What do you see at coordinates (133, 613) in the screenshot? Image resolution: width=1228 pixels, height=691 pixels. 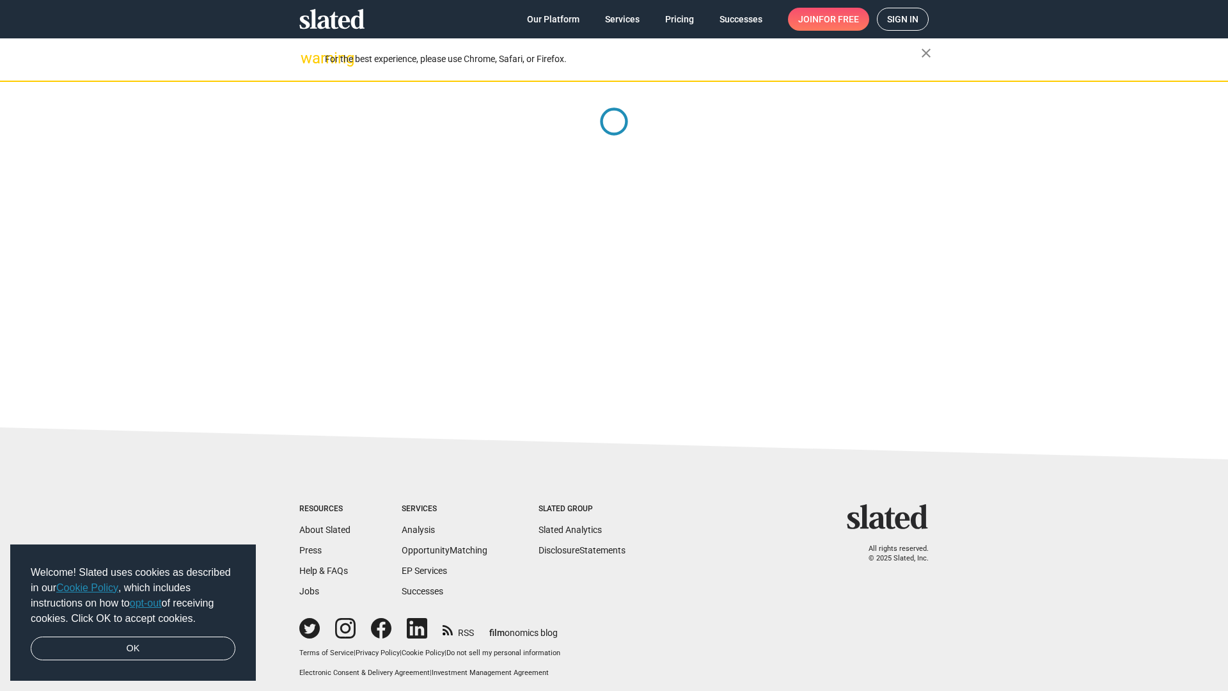 I see `div: cookieconsent` at bounding box center [133, 613].